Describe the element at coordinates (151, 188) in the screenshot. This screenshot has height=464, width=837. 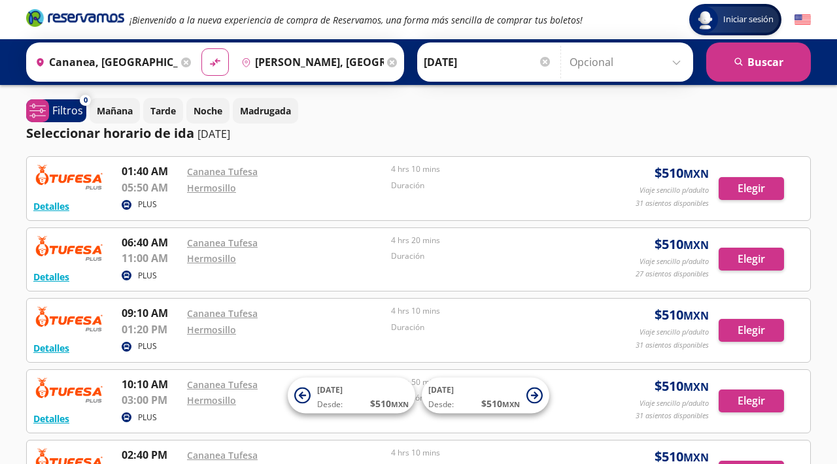
I see `p: 05:50 AM` at that location.